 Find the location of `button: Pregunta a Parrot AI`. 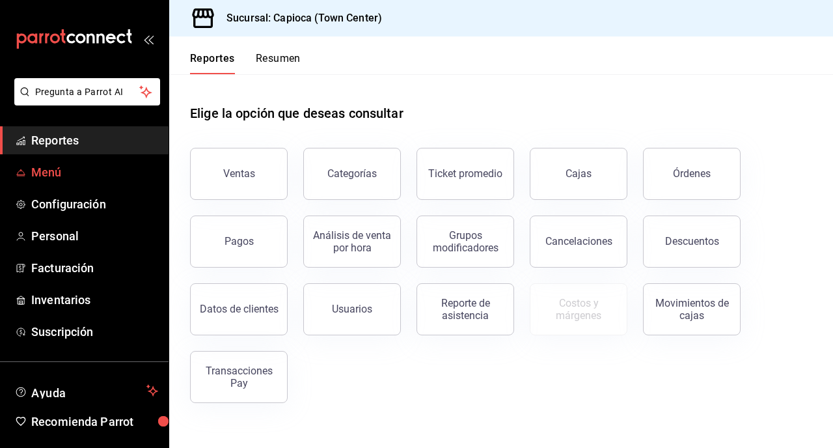

button: Pregunta a Parrot AI is located at coordinates (87, 92).